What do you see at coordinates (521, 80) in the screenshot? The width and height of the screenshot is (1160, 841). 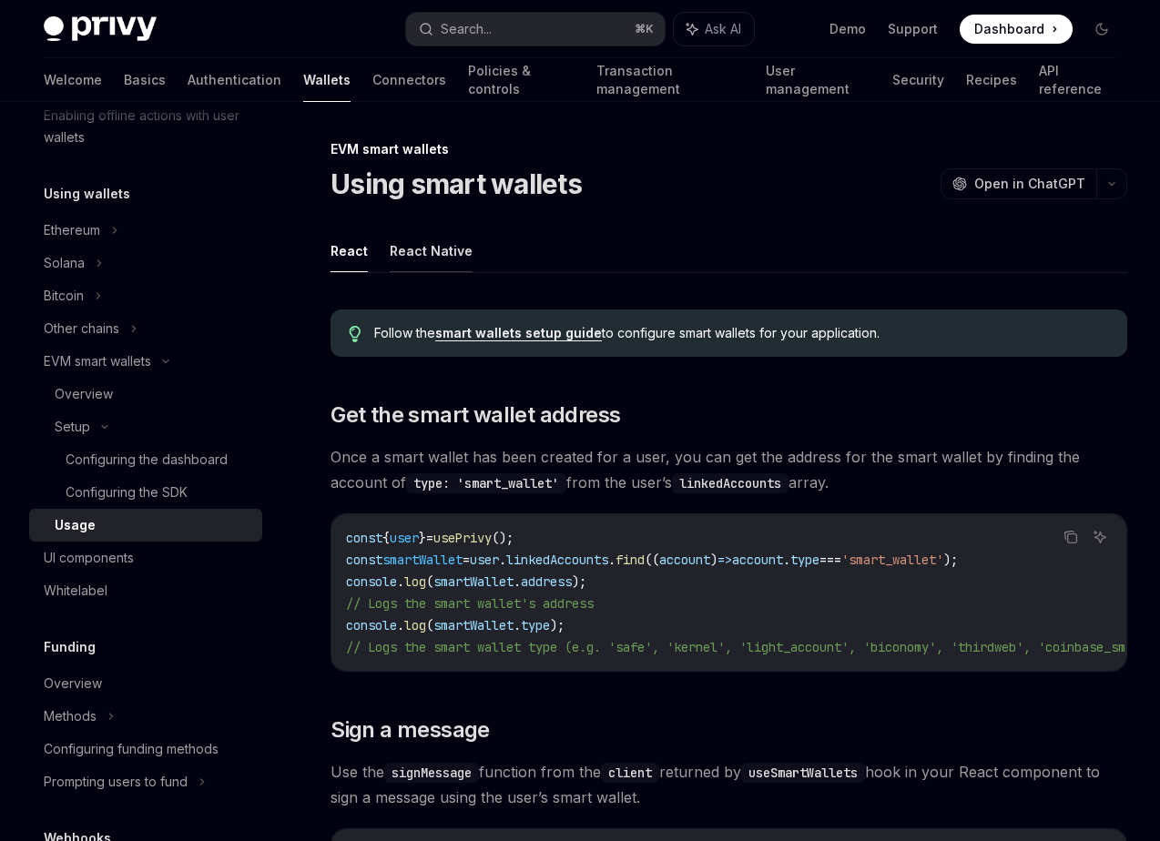 I see `a: Policies & controls` at bounding box center [521, 80].